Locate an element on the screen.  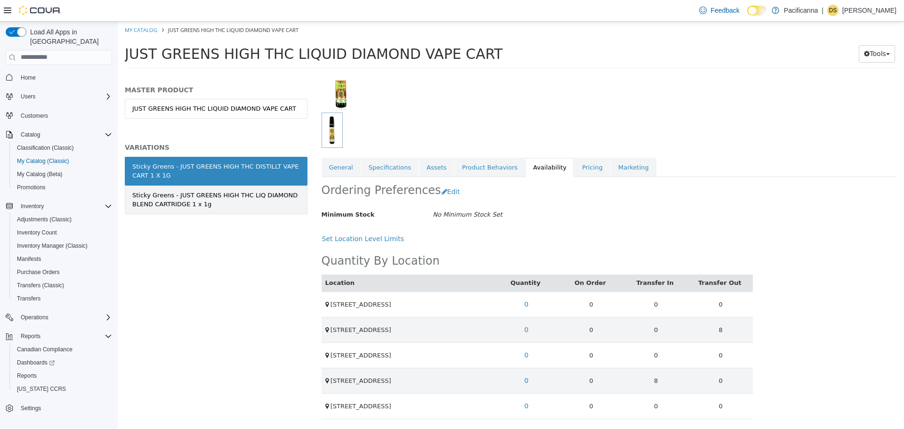
a: General is located at coordinates (223, 146).